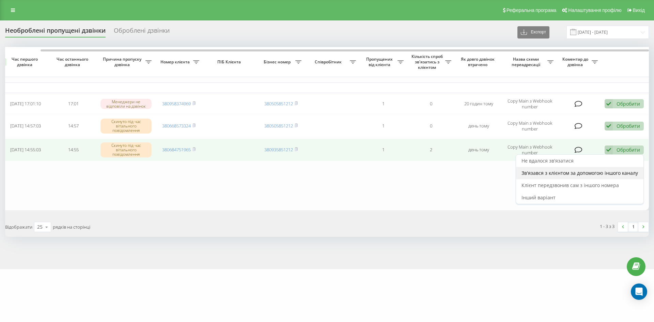 This screenshot has height=322, width=654. What do you see at coordinates (431, 150) in the screenshot?
I see `td: 2` at bounding box center [431, 150].